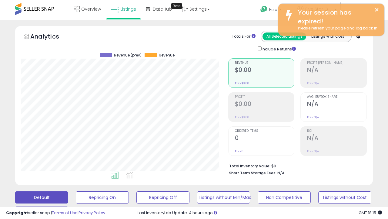 This screenshot has height=219, width=388. Describe the element at coordinates (328, 36) in the screenshot. I see `button: Listings With Cost` at that location.